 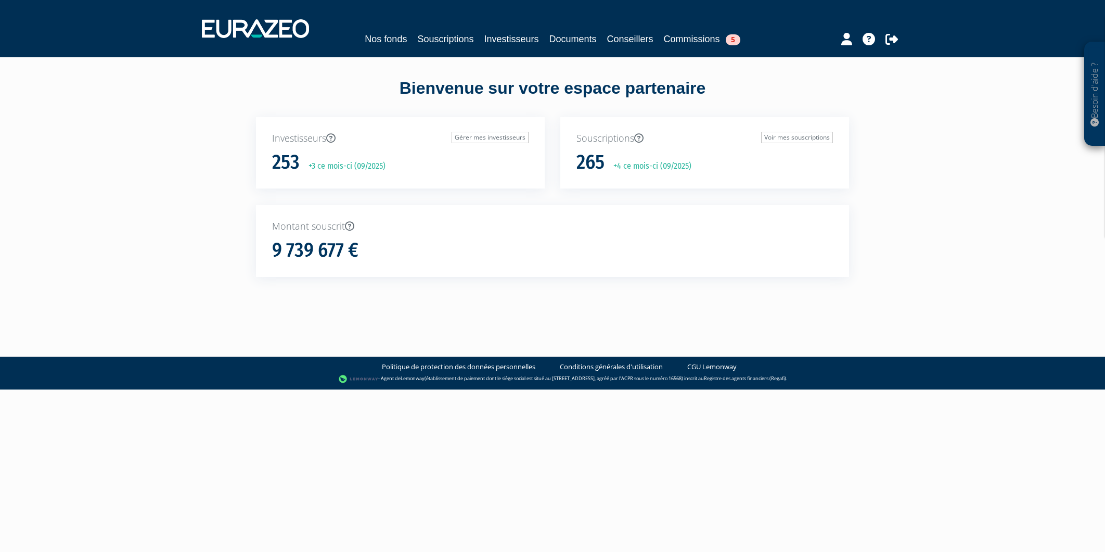 What do you see at coordinates (733, 40) in the screenshot?
I see `span: 5` at bounding box center [733, 40].